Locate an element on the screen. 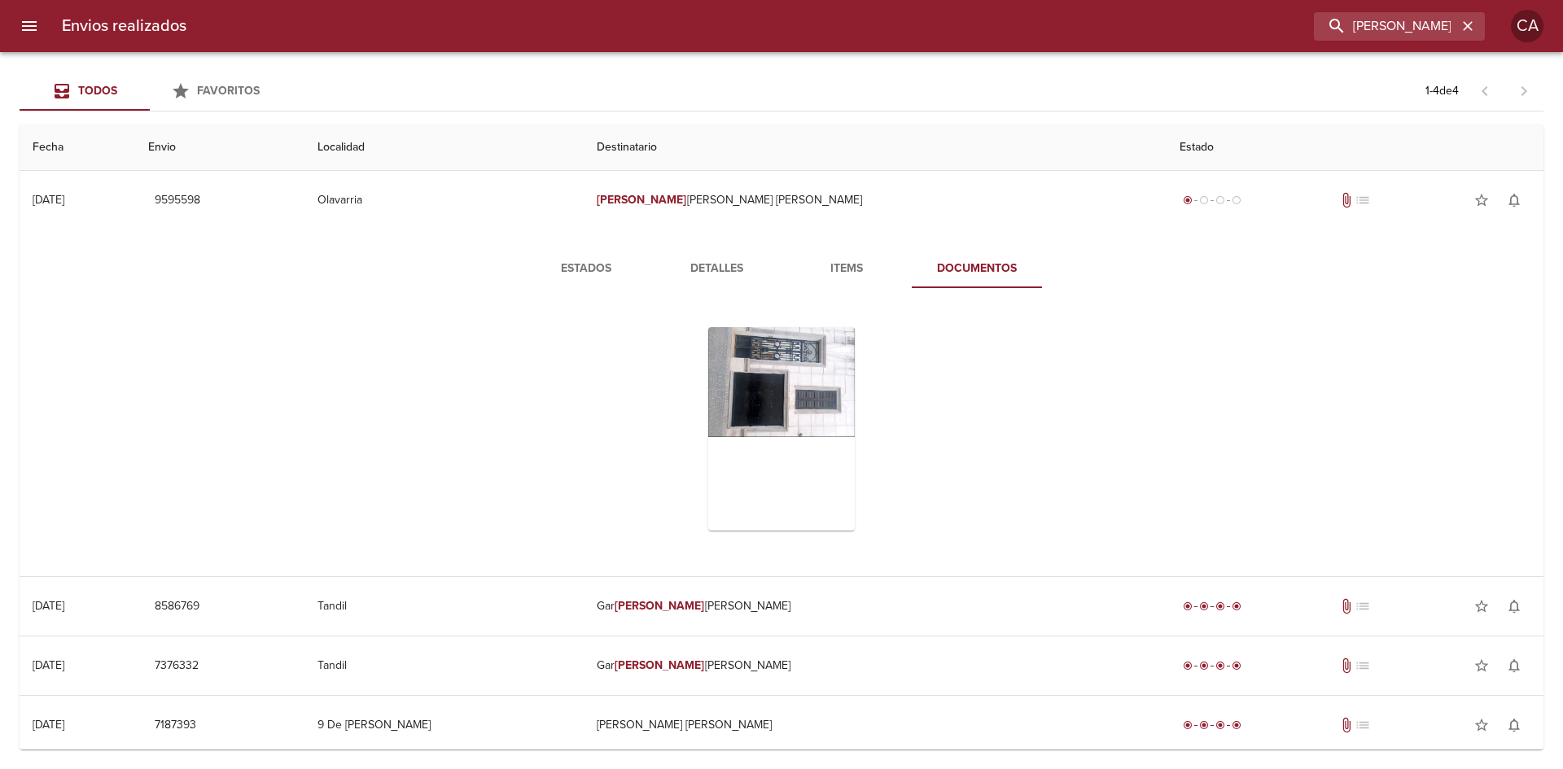  th: Estado is located at coordinates (1354, 147).